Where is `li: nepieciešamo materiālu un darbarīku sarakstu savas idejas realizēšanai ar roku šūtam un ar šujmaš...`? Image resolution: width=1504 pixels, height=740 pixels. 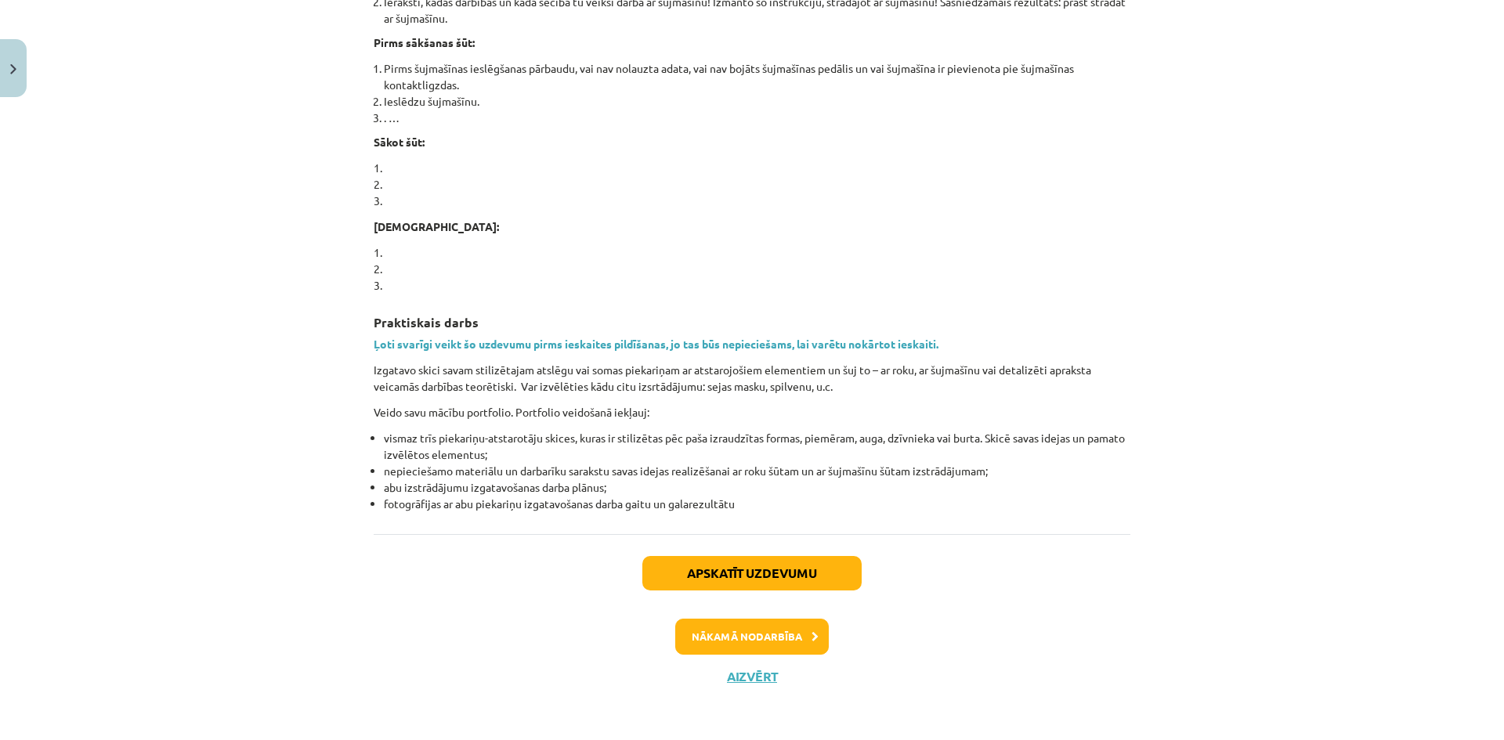 li: nepieciešamo materiālu un darbarīku sarakstu savas idejas realizēšanai ar roku šūtam un ar šujmaš... is located at coordinates (757, 471).